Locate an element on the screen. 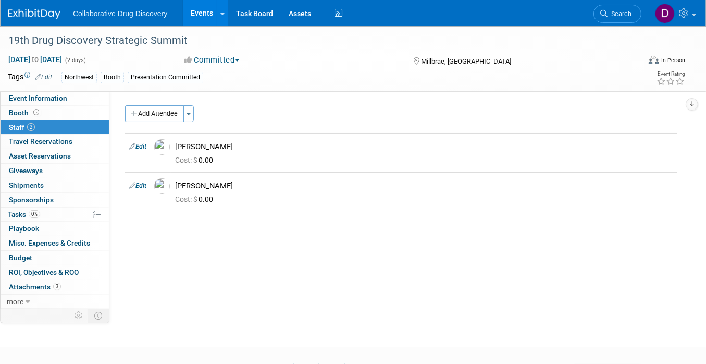 Image resolution: width=706 pixels, height=364 pixels. span: Collaborative Drug Discovery is located at coordinates (120, 14).